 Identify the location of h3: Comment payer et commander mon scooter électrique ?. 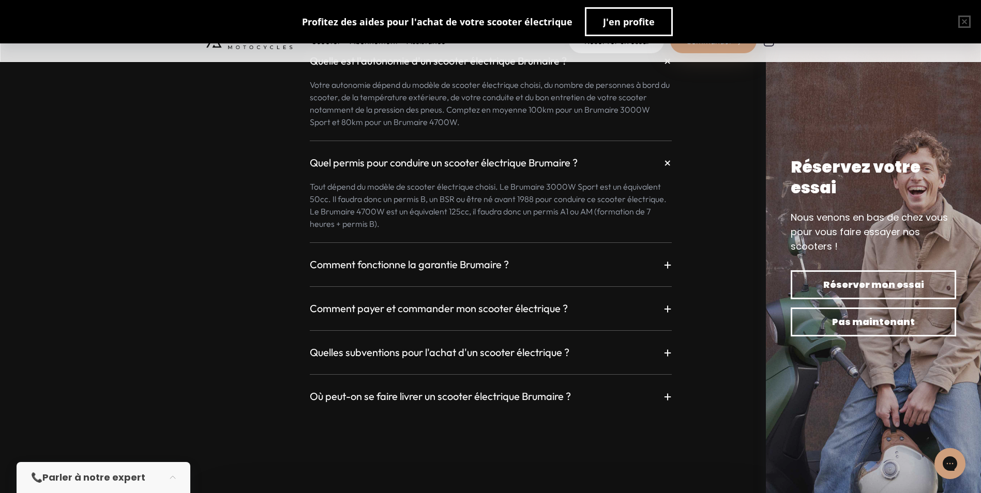
(439, 309).